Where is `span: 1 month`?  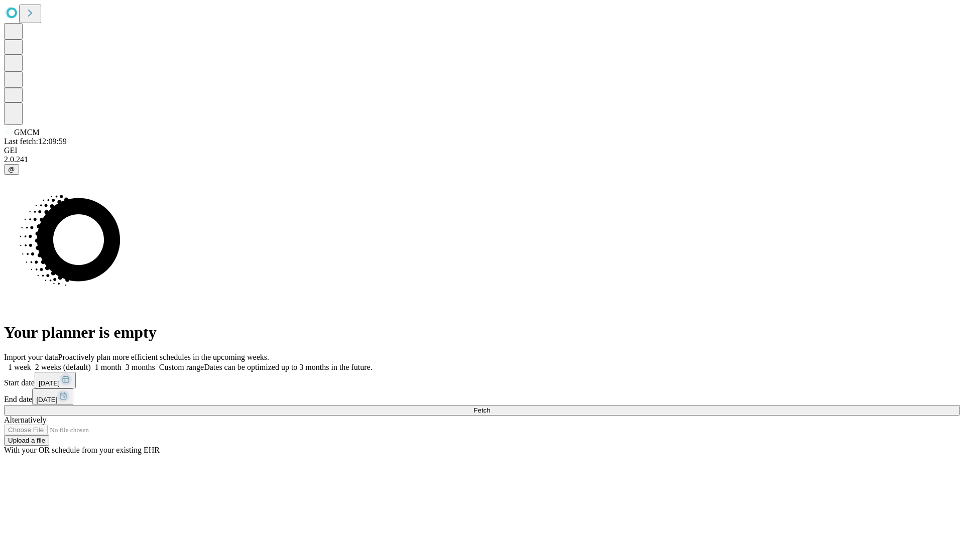
span: 1 month is located at coordinates (108, 367).